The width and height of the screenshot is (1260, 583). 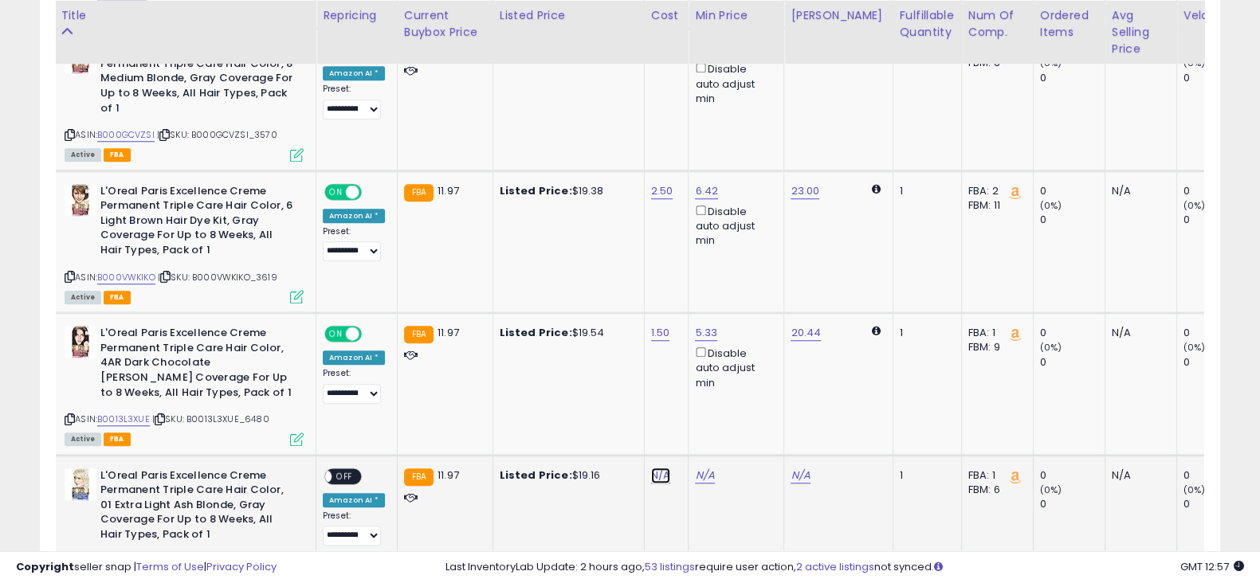 What do you see at coordinates (45, 567) in the screenshot?
I see `strong: Copyright` at bounding box center [45, 567].